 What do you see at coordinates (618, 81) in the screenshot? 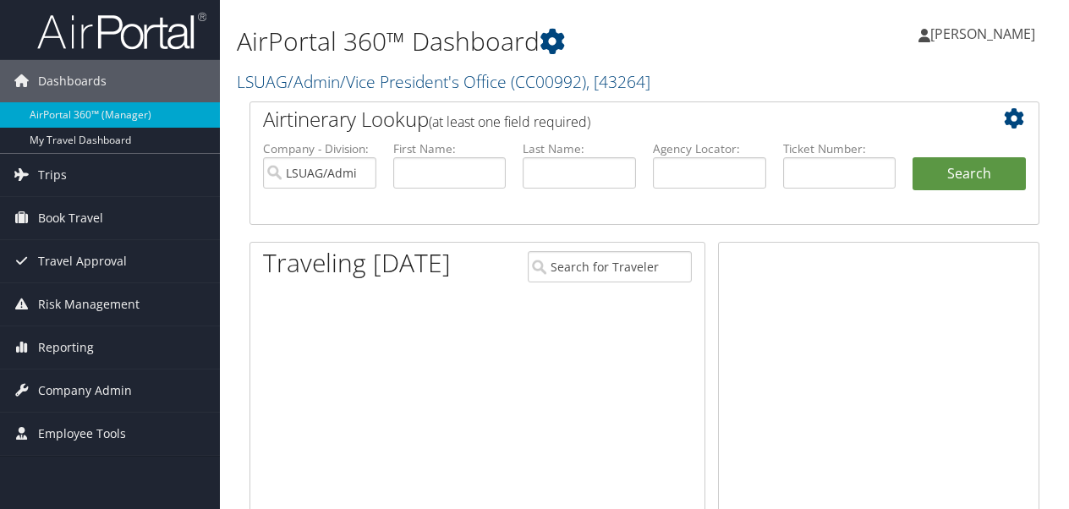
I see `span: , [ 43264 ]` at bounding box center [618, 81].